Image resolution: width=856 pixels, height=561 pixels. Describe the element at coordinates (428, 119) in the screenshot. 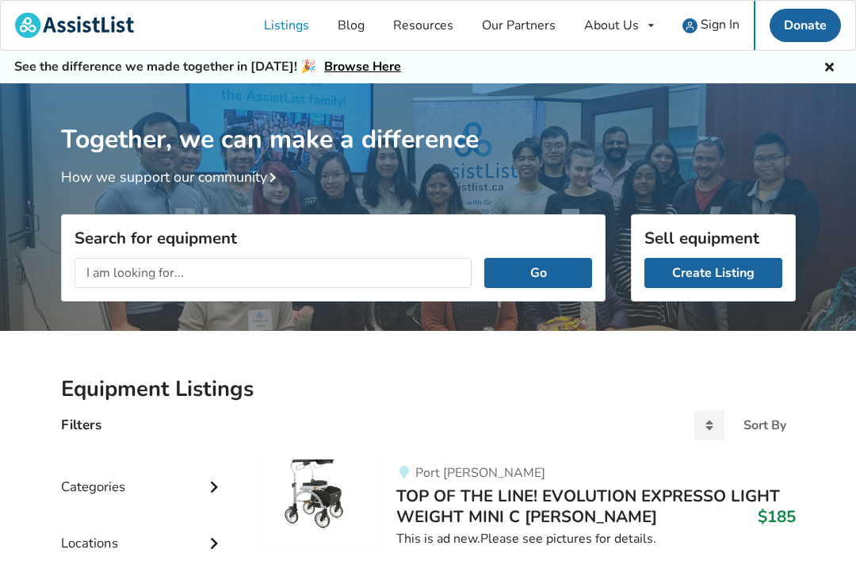

I see `h1: Together, we can make a difference` at that location.